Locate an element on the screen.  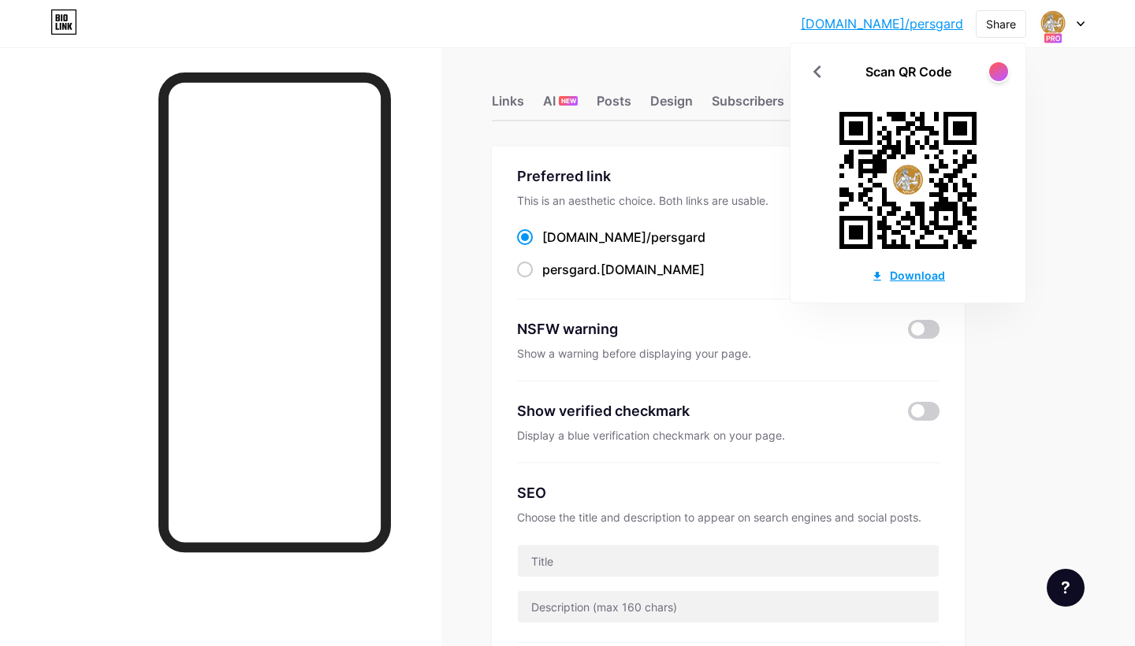
div: Choose the title and description to appear on search engines and social posts. is located at coordinates (728, 518).